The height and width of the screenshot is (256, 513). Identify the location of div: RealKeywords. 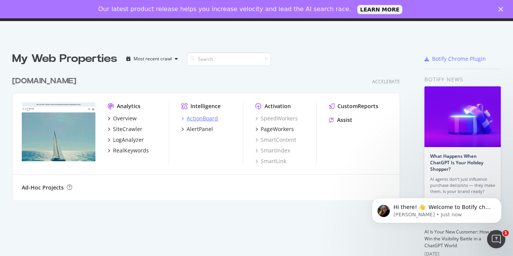
(131, 150).